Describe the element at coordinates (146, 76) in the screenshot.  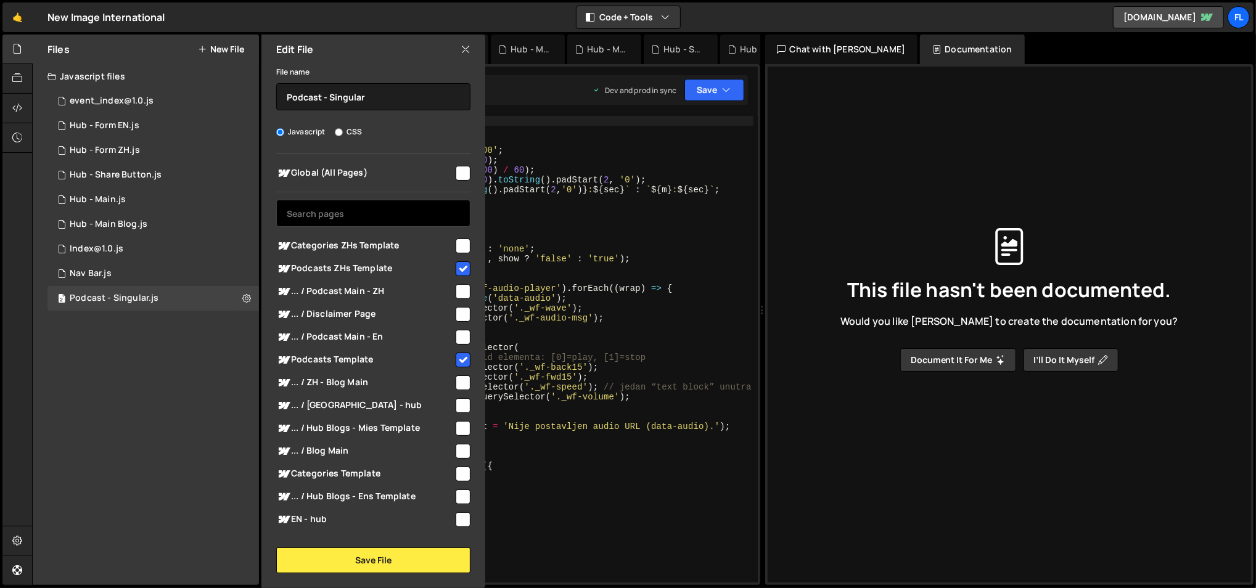
I see `div: Javascript files` at that location.